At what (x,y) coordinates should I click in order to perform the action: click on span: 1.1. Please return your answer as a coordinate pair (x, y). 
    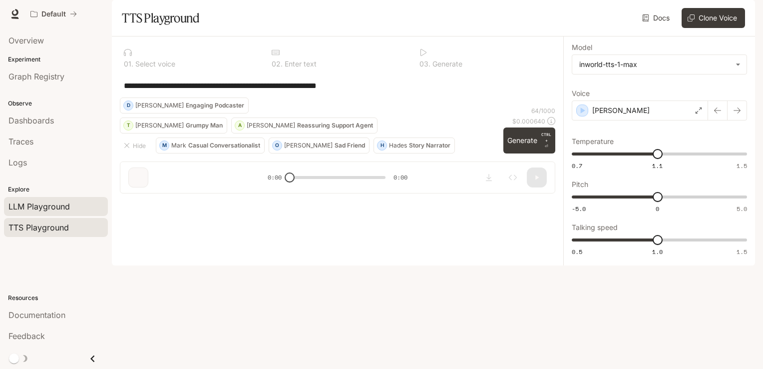
    Looking at the image, I should click on (658, 165).